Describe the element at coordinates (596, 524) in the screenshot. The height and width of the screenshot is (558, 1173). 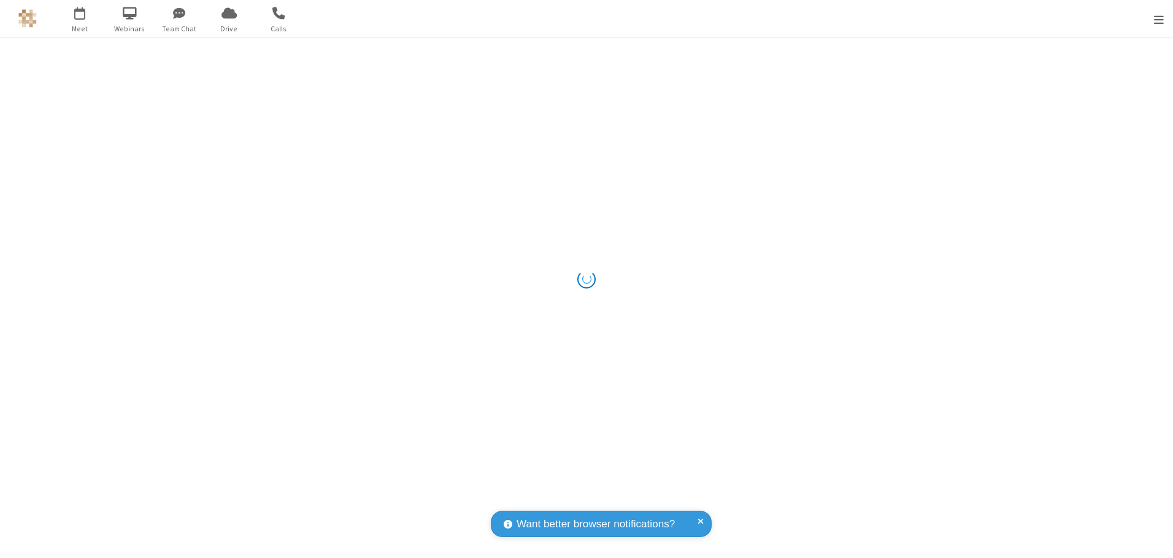
I see `span: Want better browser notifications?` at that location.